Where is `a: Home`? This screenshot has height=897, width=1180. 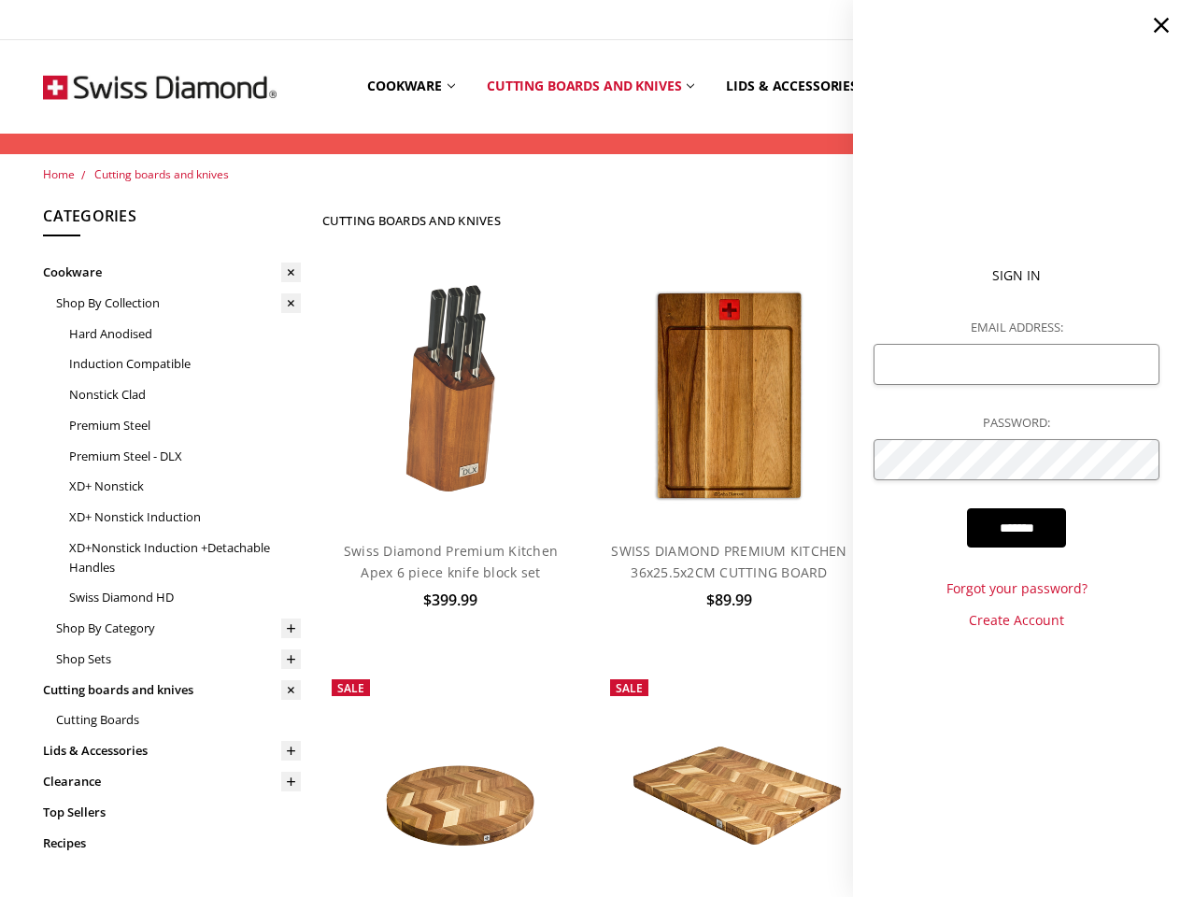
a: Home is located at coordinates (59, 174).